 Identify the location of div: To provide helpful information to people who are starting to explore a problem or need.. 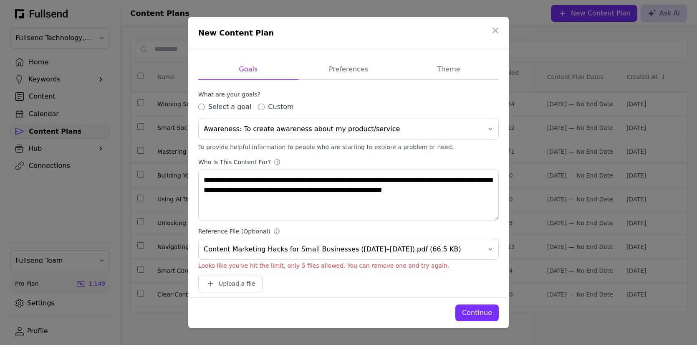
(348, 147).